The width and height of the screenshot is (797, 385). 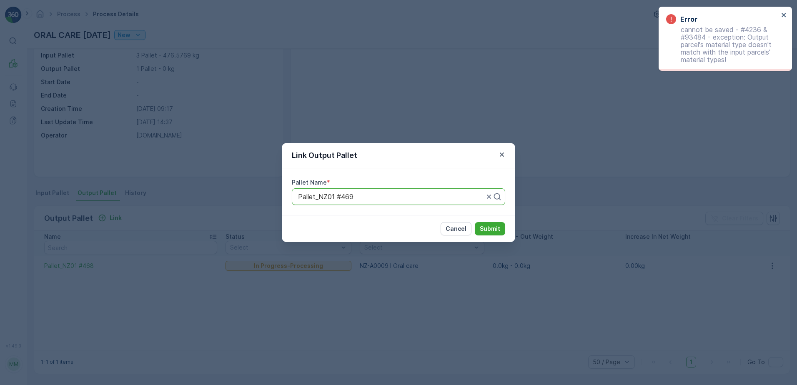 I want to click on button: Submit, so click(x=490, y=229).